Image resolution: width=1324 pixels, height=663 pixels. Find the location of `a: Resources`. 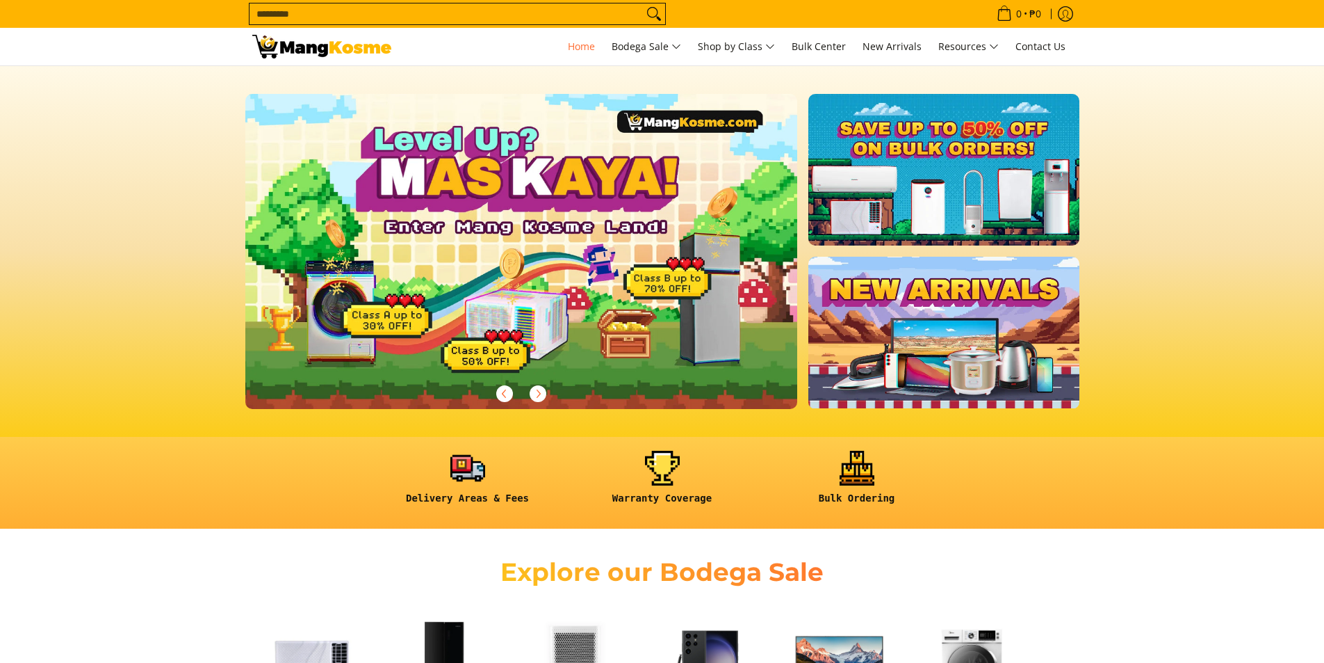

a: Resources is located at coordinates (968, 47).